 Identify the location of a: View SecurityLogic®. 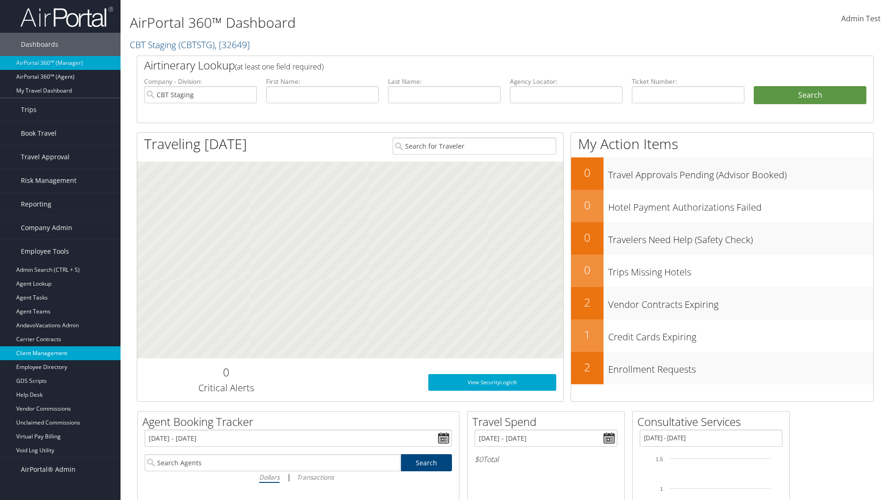
(492, 383).